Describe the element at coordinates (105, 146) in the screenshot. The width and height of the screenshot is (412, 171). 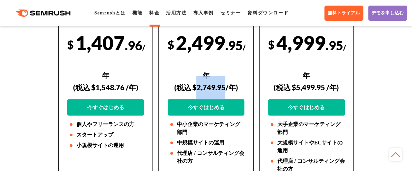
I see `li: 小規模サイトの運用` at that location.